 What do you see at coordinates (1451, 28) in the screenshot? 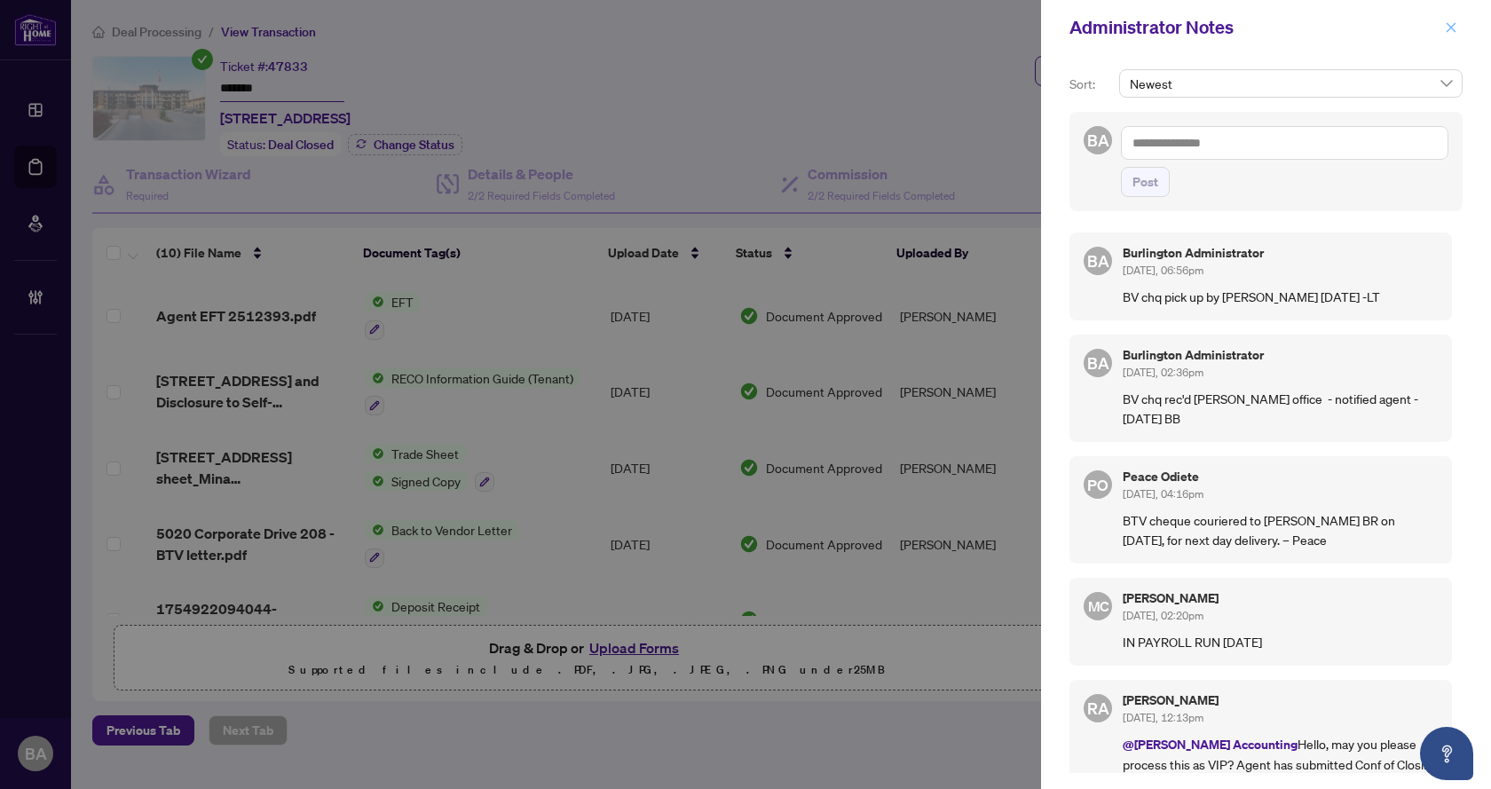
I see `span: close` at bounding box center [1451, 28].